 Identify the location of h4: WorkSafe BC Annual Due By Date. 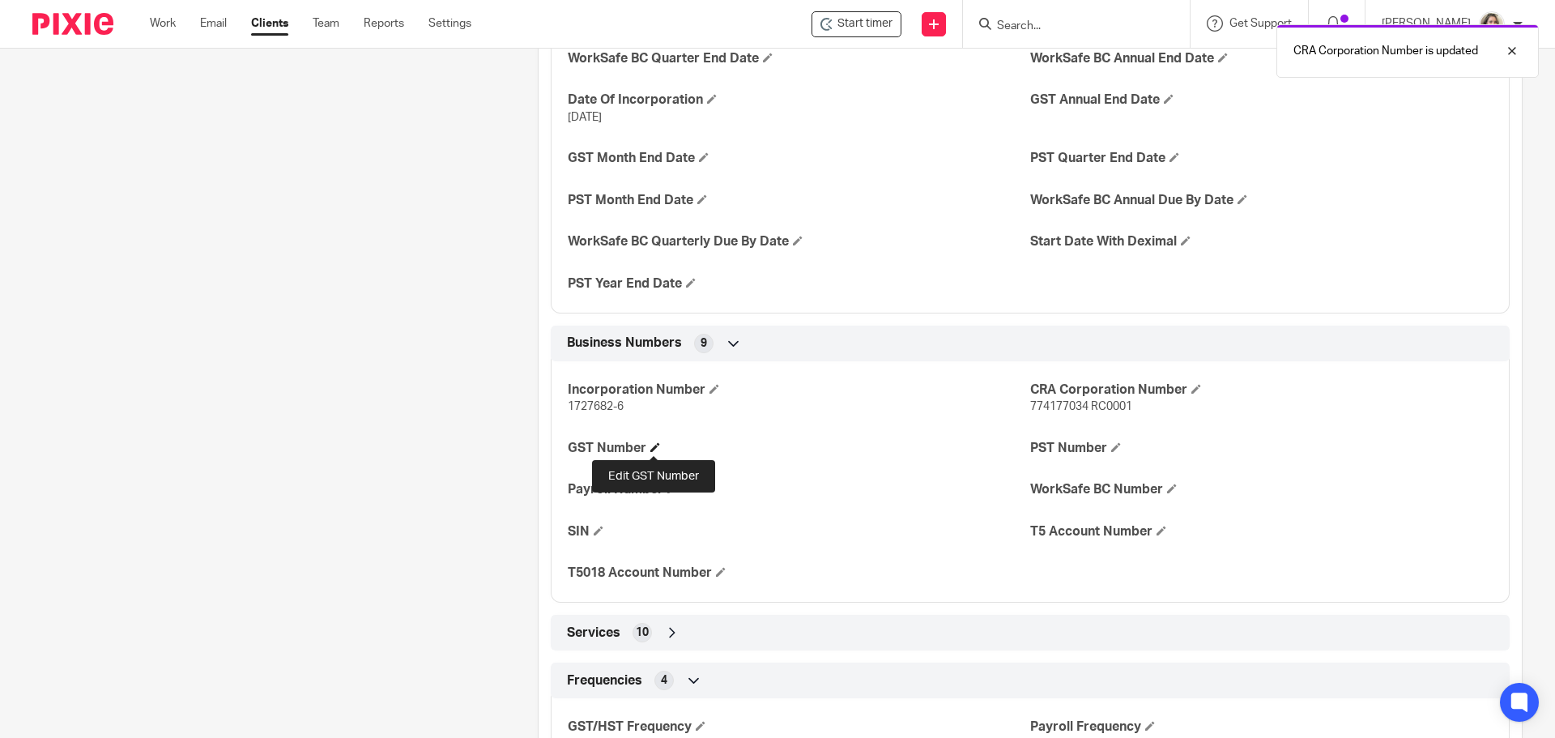
(1261, 200).